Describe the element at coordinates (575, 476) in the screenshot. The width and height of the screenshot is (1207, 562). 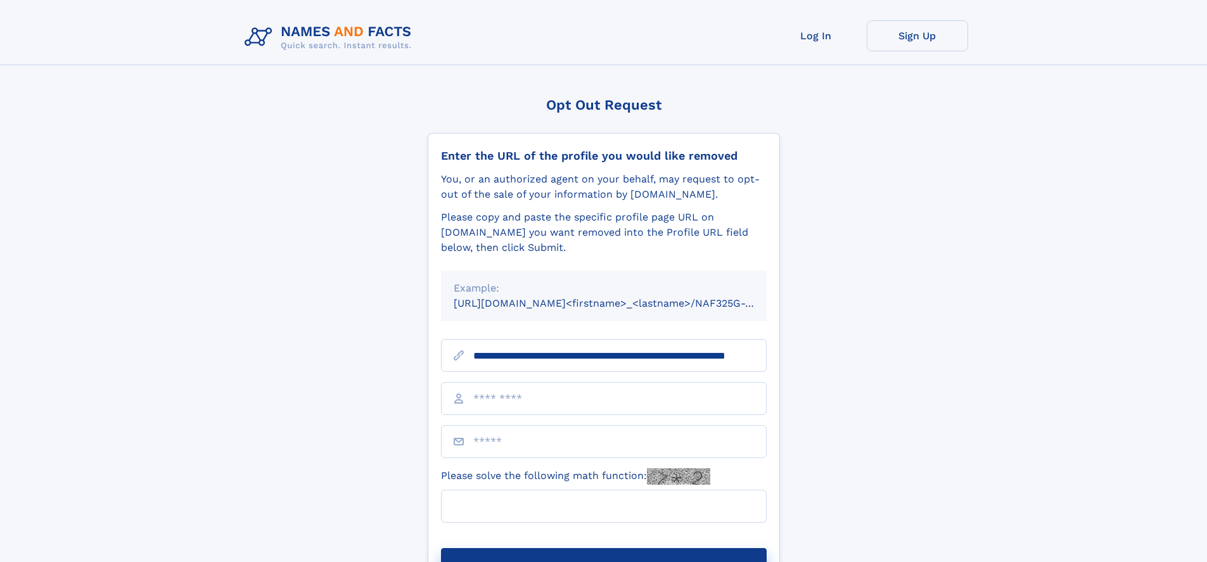
I see `label: Please solve the following math function:` at that location.